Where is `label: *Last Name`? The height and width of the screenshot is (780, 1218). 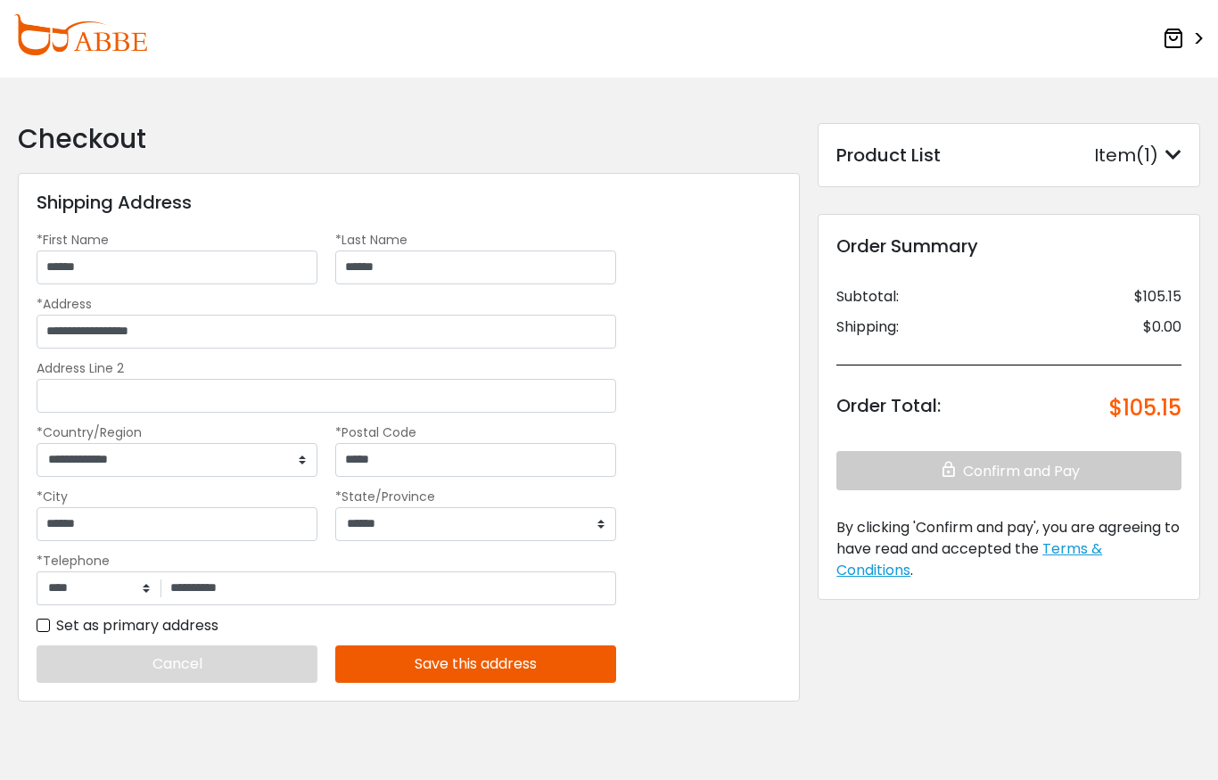
label: *Last Name is located at coordinates (371, 240).